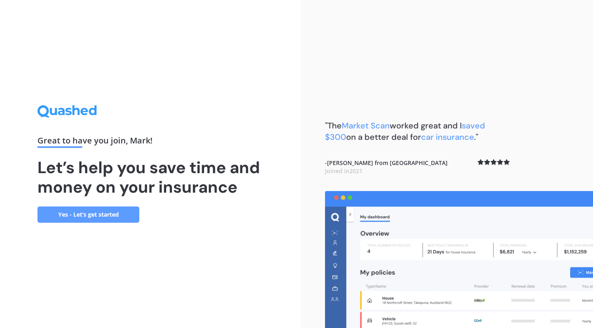  I want to click on img: dashboard.webp, so click(459, 260).